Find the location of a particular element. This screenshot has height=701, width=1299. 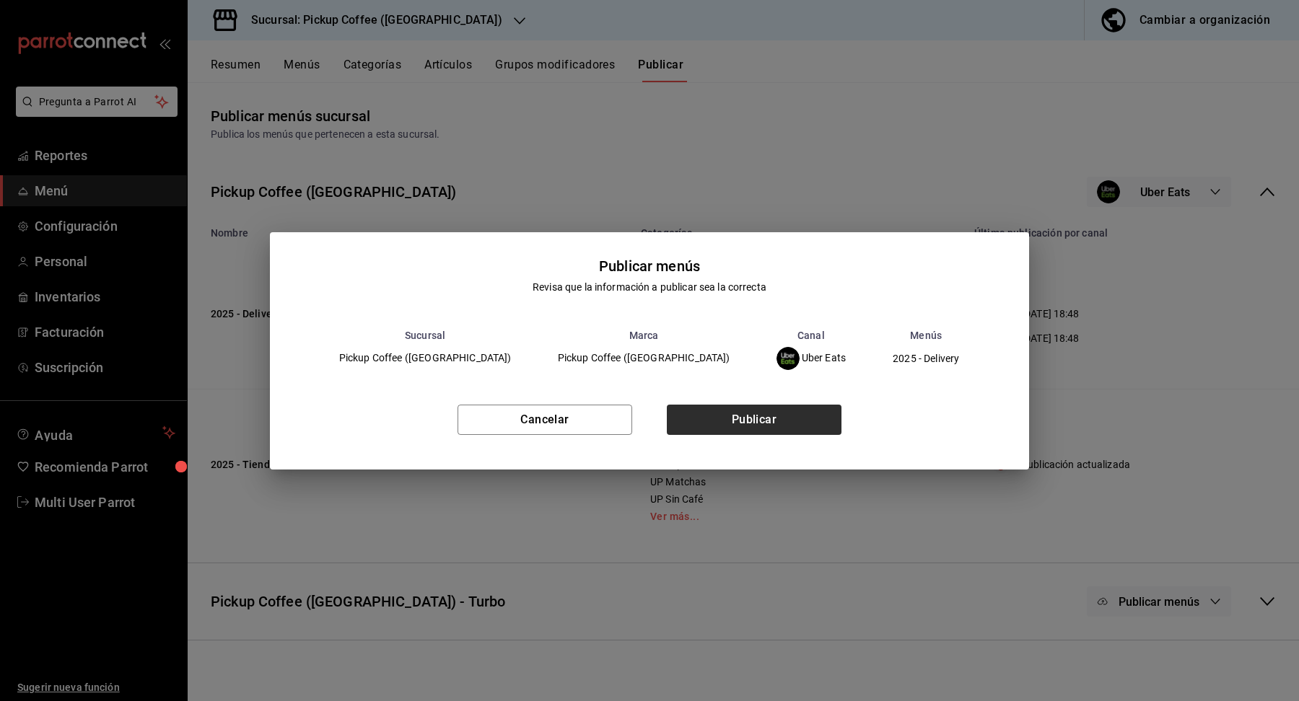

th: Sucursal is located at coordinates (425, 335).